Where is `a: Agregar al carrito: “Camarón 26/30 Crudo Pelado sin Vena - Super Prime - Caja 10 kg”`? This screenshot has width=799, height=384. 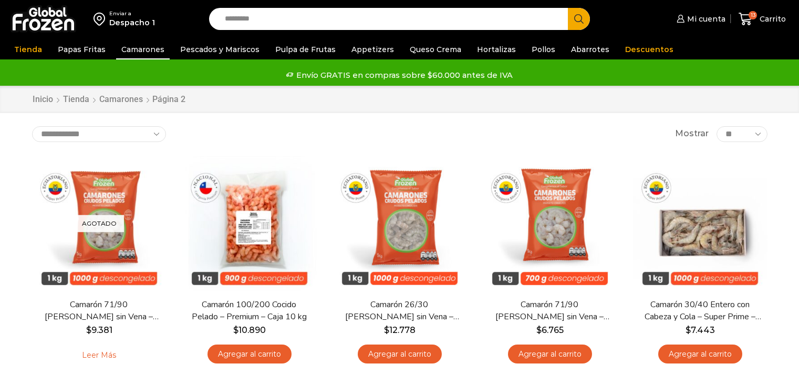 a: Agregar al carrito: “Camarón 26/30 Crudo Pelado sin Vena - Super Prime - Caja 10 kg” is located at coordinates (400, 354).